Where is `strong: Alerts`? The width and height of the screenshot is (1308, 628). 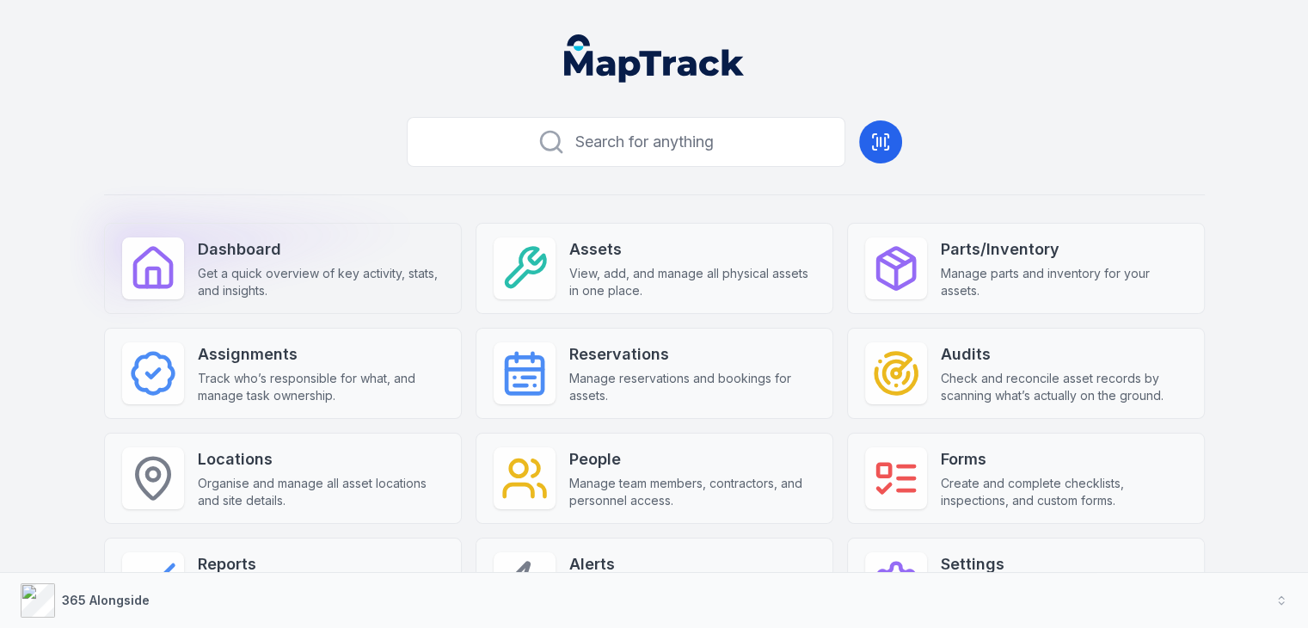 strong: Alerts is located at coordinates (692, 564).